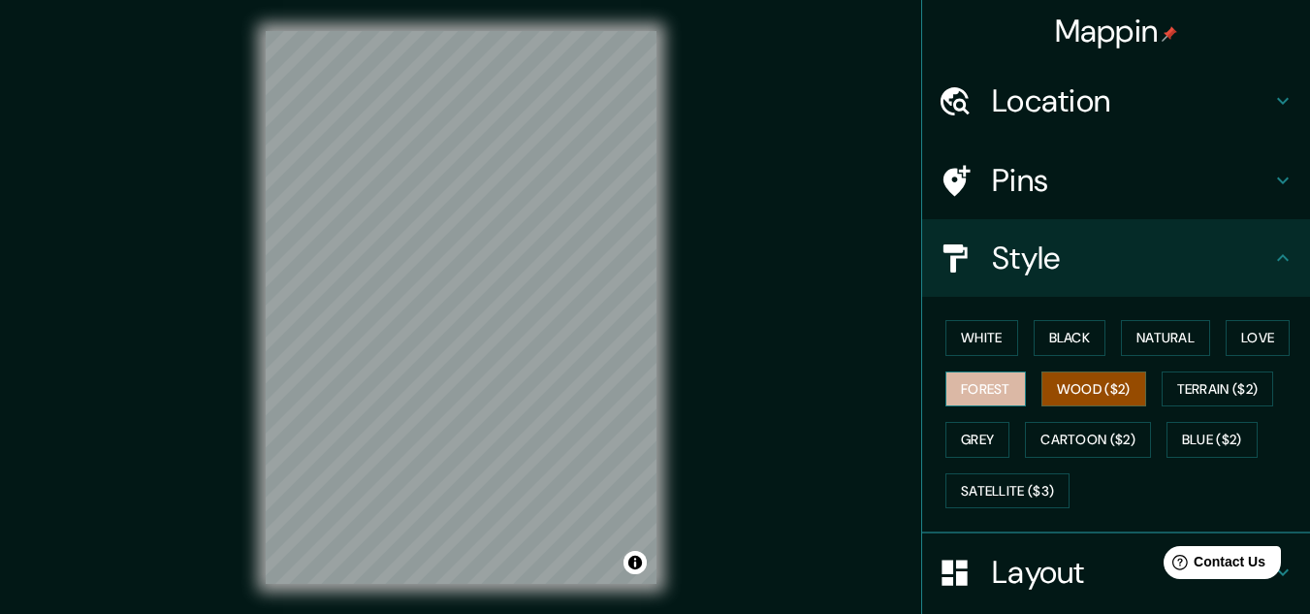 This screenshot has width=1310, height=614. Describe the element at coordinates (1116, 180) in the screenshot. I see `div: Pins` at that location.